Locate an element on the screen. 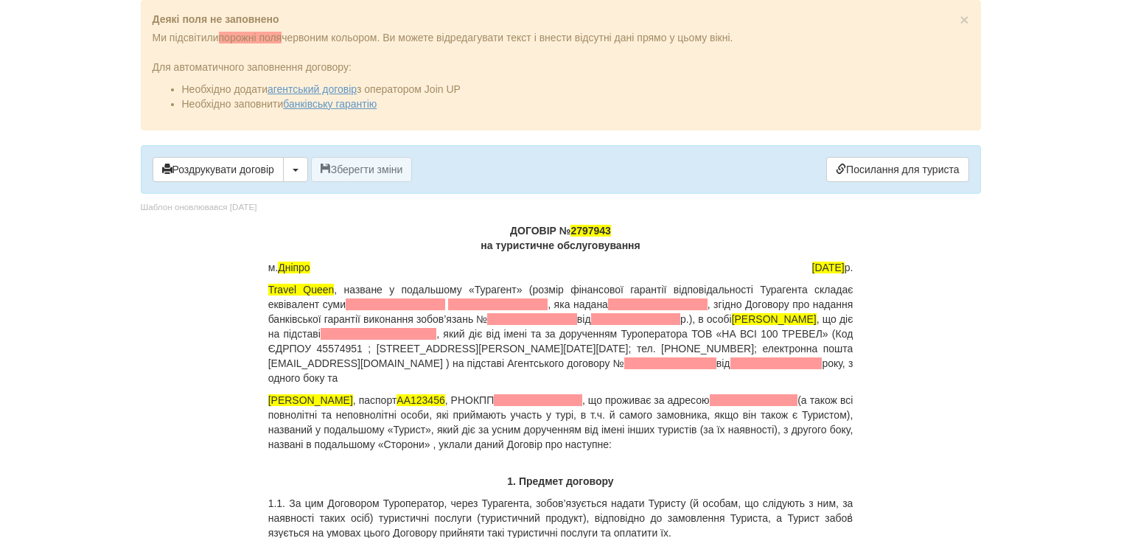 The width and height of the screenshot is (1121, 538). span: р. is located at coordinates (833, 268).